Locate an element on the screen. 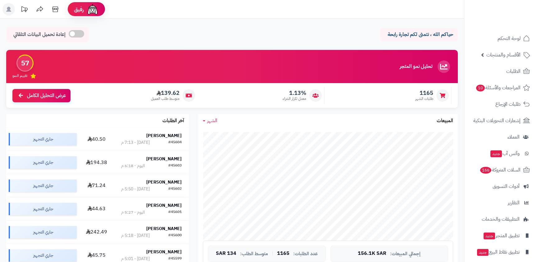  span: التقارير is located at coordinates (514, 203).